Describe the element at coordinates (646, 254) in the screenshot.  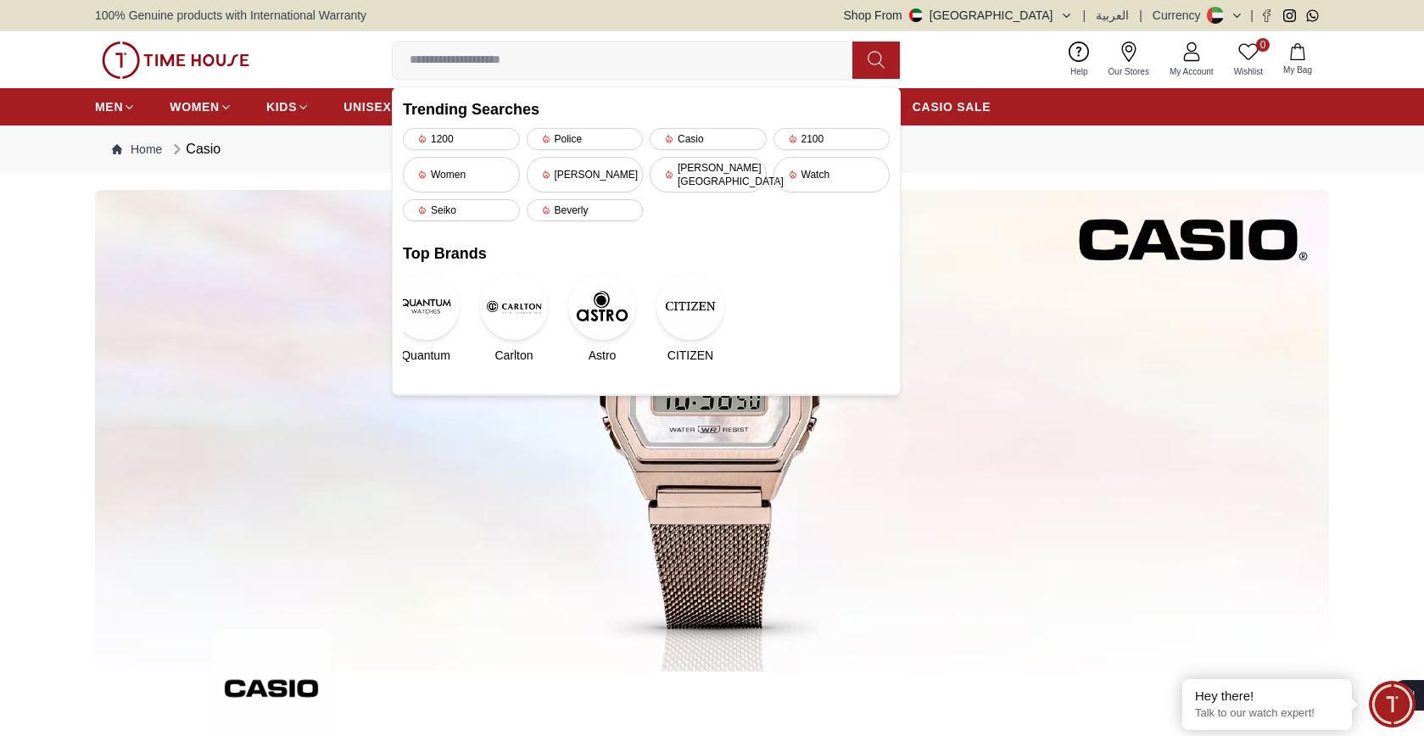
I see `h2: Top Brands` at that location.